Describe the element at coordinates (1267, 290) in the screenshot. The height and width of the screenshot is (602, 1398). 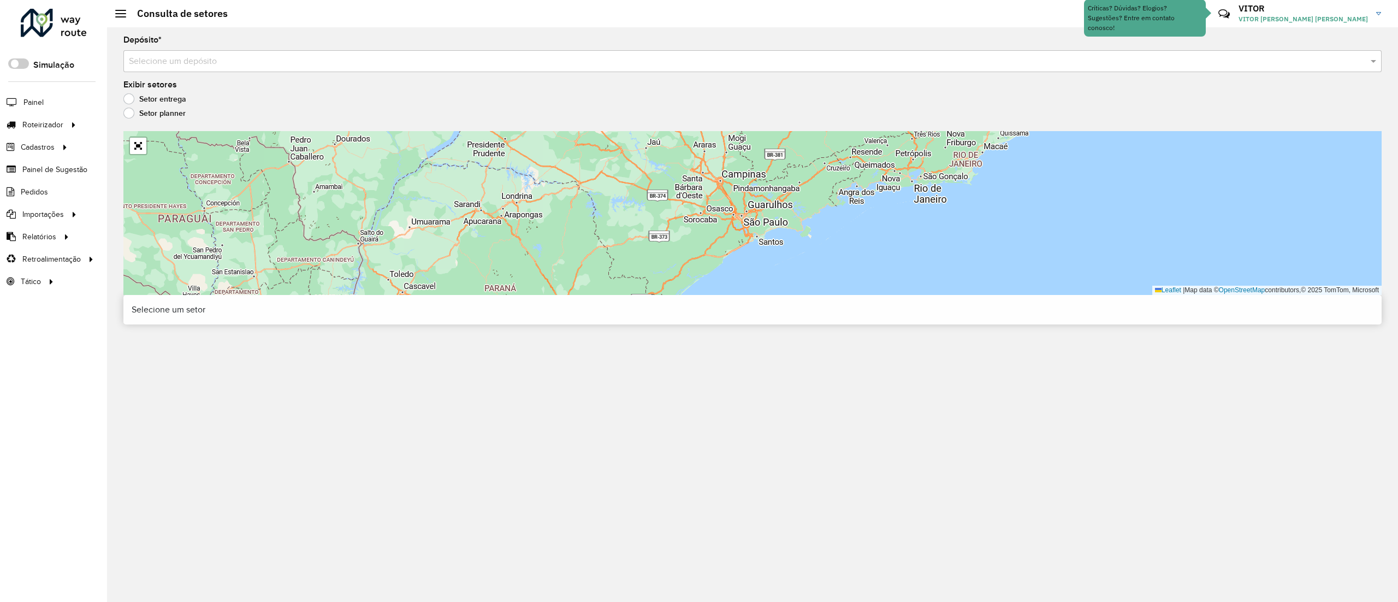
I see `div: Map data © contributors,© 2025 TomTom, Microsoft` at that location.